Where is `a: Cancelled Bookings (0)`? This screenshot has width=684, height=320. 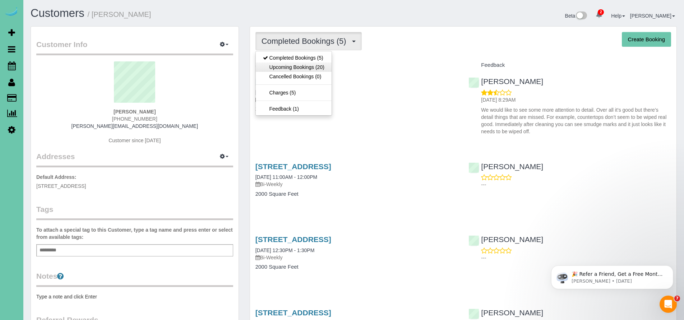
a: Cancelled Bookings (0) is located at coordinates (294, 77).